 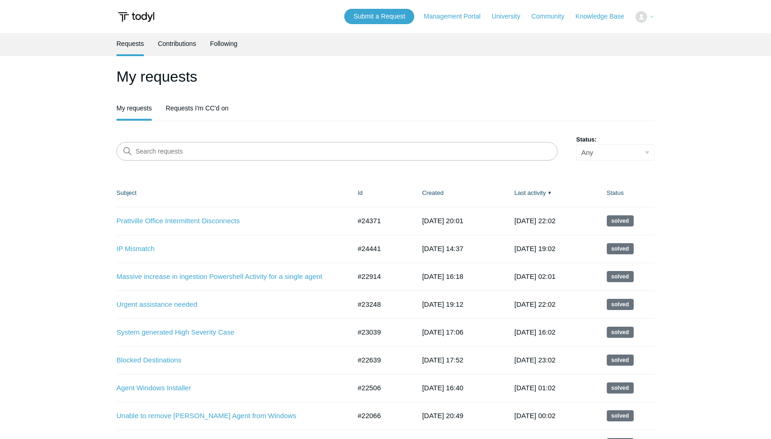 What do you see at coordinates (380, 221) in the screenshot?
I see `td: #24371` at bounding box center [380, 221].